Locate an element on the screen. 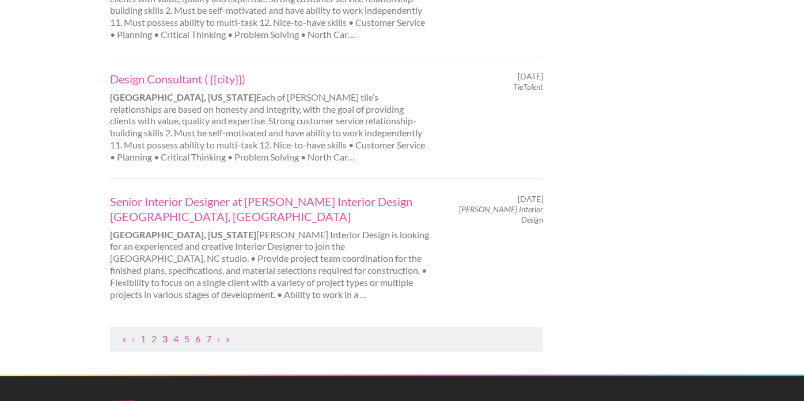 The width and height of the screenshot is (804, 401). a: Page 3 is located at coordinates (165, 339).